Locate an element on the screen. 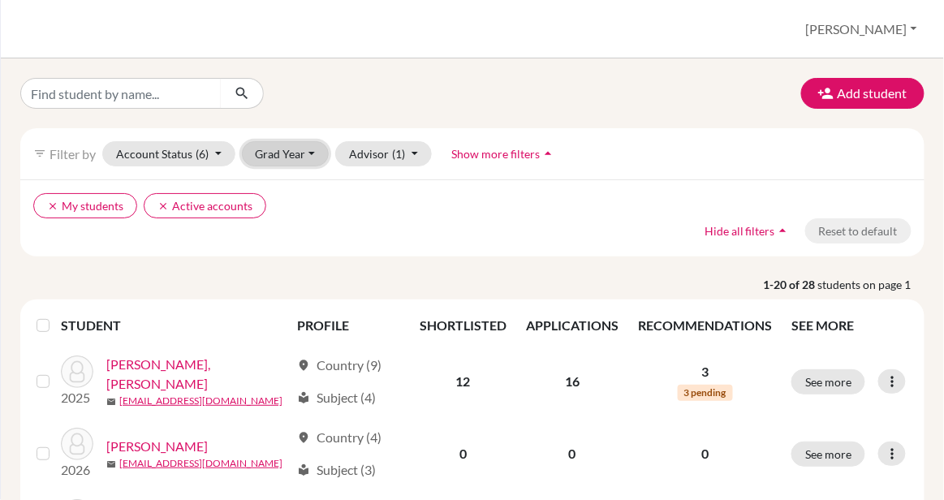 Image resolution: width=944 pixels, height=500 pixels. th: APPLICATIONS is located at coordinates (572, 326).